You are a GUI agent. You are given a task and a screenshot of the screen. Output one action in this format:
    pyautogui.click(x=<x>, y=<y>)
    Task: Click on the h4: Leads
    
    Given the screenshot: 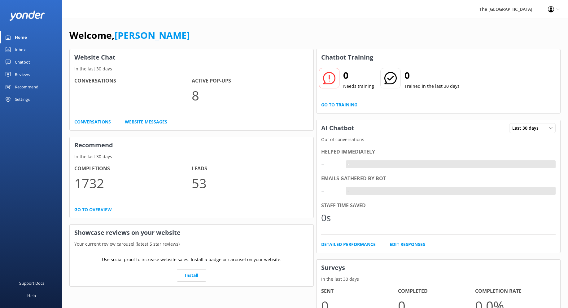 What is the action you would take?
    pyautogui.click(x=250, y=169)
    